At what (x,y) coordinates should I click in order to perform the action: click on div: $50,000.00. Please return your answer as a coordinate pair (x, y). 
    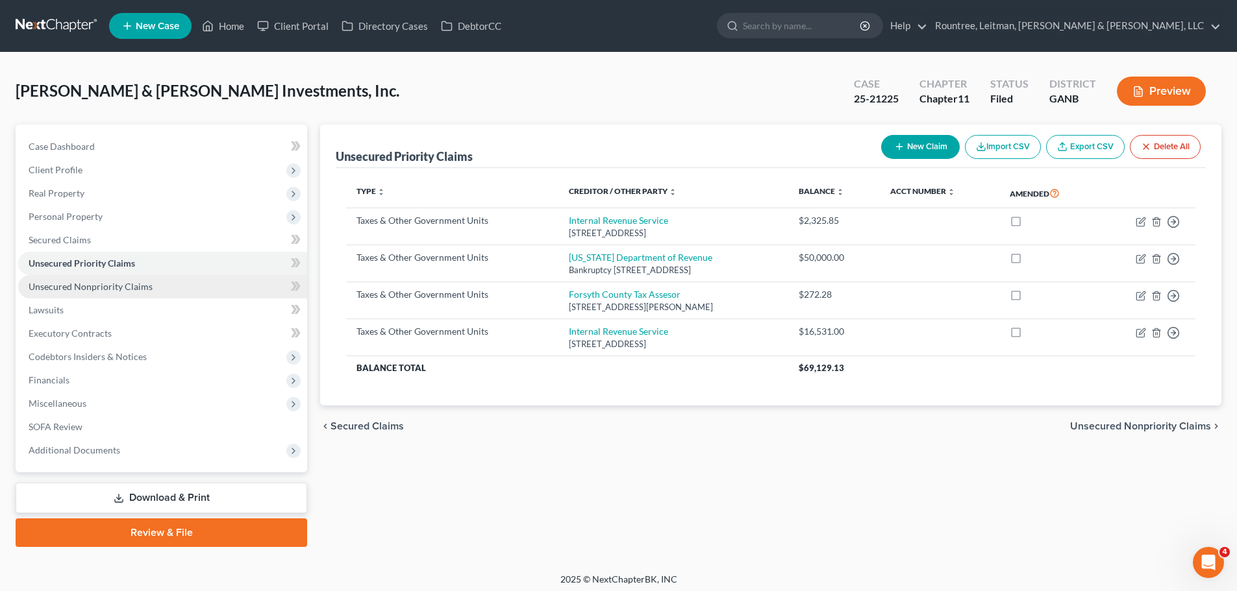
    Looking at the image, I should click on (834, 258).